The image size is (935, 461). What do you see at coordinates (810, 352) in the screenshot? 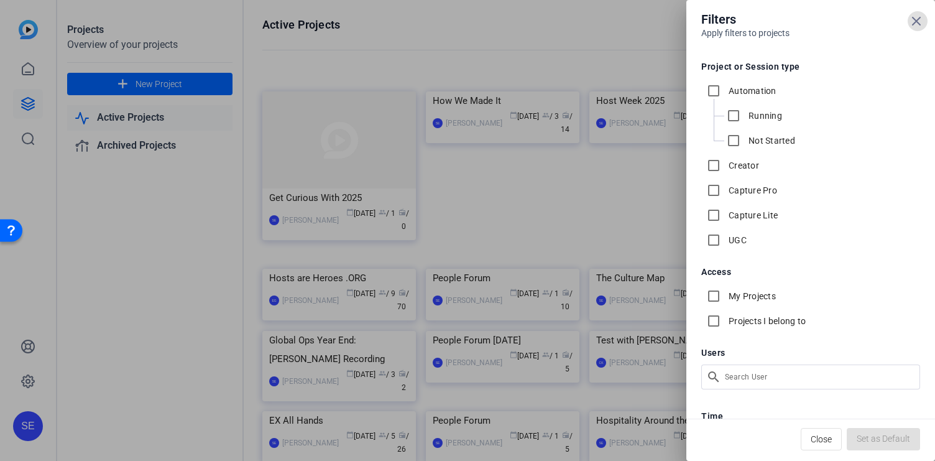
I see `h5: Users` at bounding box center [810, 352].